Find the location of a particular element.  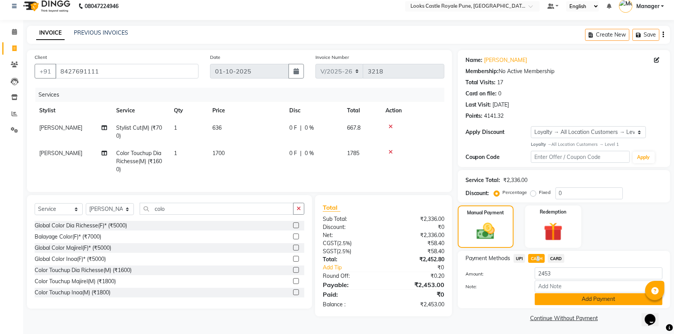

input: Enter Offer / Coupon Code is located at coordinates (580, 157).